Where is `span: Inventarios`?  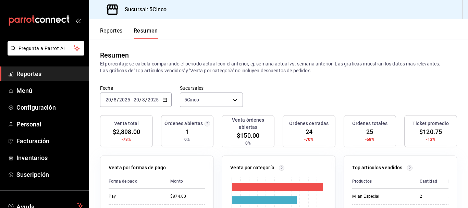
span: Inventarios is located at coordinates (50, 157).